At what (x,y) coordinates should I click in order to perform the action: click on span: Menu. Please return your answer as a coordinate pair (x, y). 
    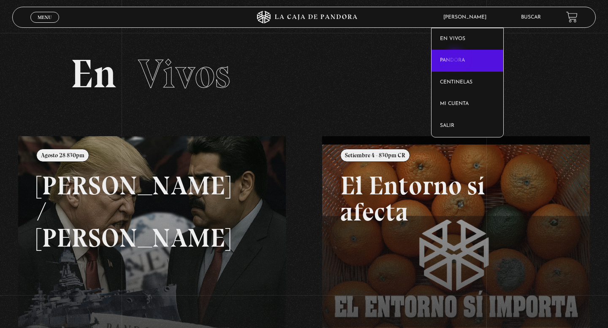
    Looking at the image, I should click on (44, 17).